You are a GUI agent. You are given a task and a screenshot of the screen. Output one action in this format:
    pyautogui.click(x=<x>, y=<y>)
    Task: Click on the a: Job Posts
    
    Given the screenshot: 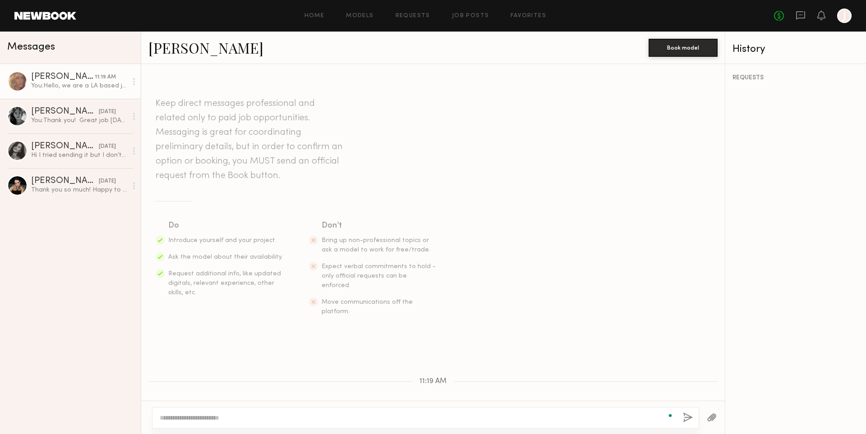 What is the action you would take?
    pyautogui.click(x=470, y=16)
    